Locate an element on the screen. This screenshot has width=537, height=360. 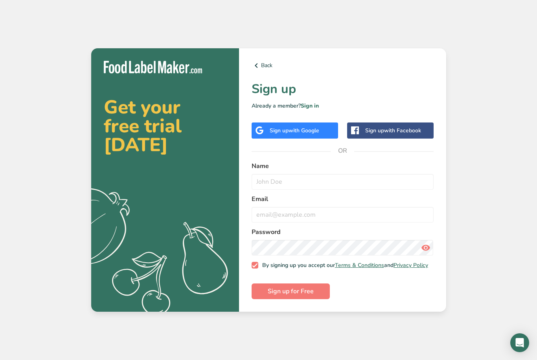
span: with Google is located at coordinates (304, 130).